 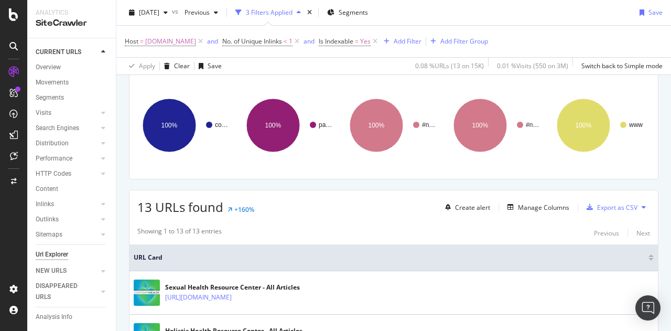 I want to click on div: and, so click(x=212, y=41).